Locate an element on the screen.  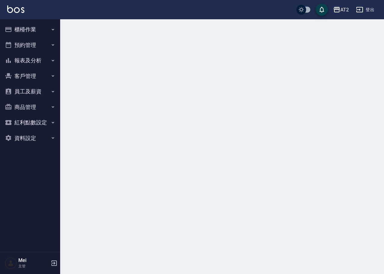
button: 報表及分析 is located at coordinates (30, 60).